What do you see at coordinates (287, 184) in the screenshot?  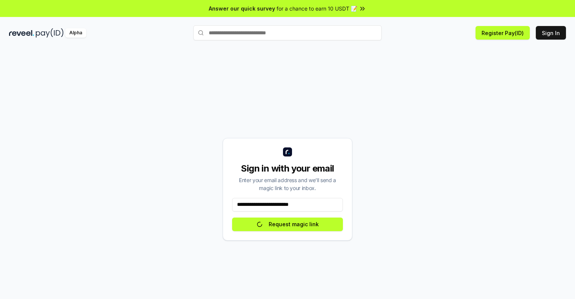 I see `div: Enter your email address and we’ll send a magic link to your inbox.` at bounding box center [287, 184].